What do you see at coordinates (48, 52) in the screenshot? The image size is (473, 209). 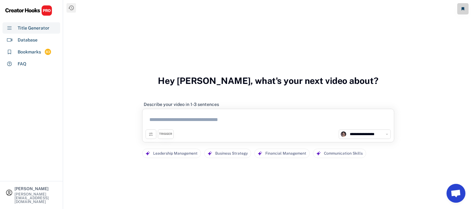 I see `div: 83` at bounding box center [48, 52].